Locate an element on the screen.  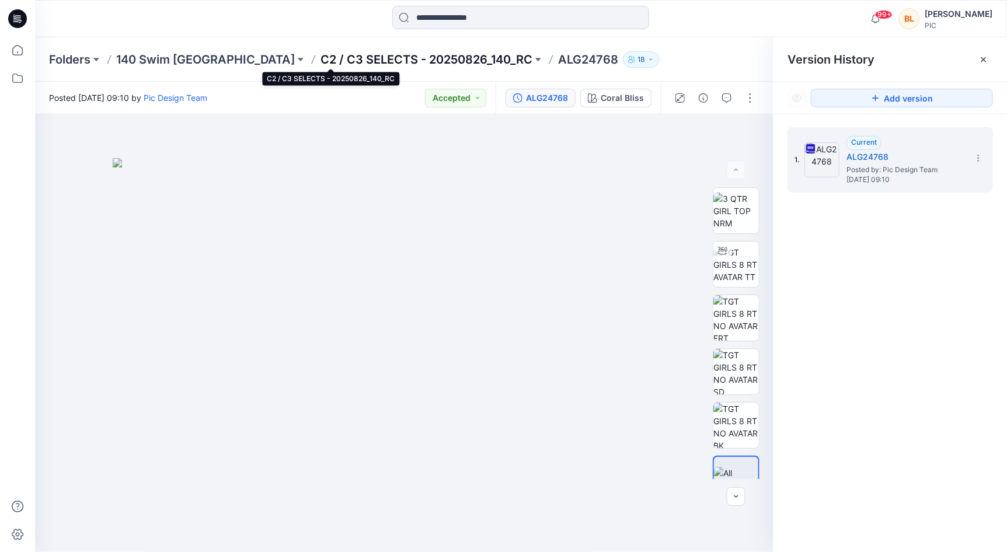
div: ALG24768 is located at coordinates (547, 98).